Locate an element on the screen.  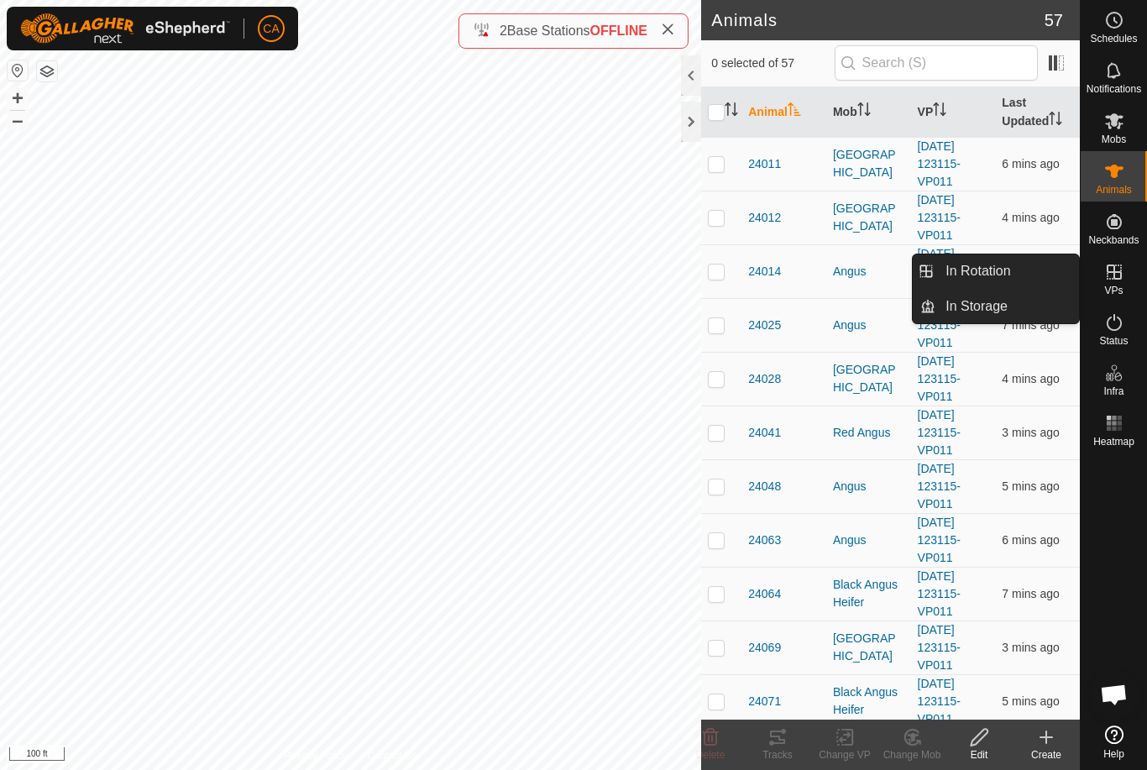
div: Edit is located at coordinates (979, 755).